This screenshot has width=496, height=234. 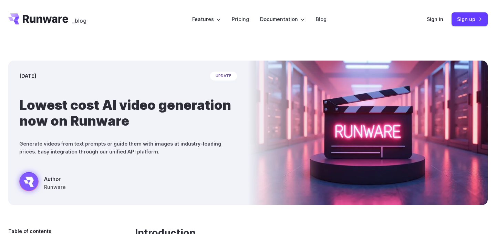 I want to click on span: Runware, so click(x=55, y=187).